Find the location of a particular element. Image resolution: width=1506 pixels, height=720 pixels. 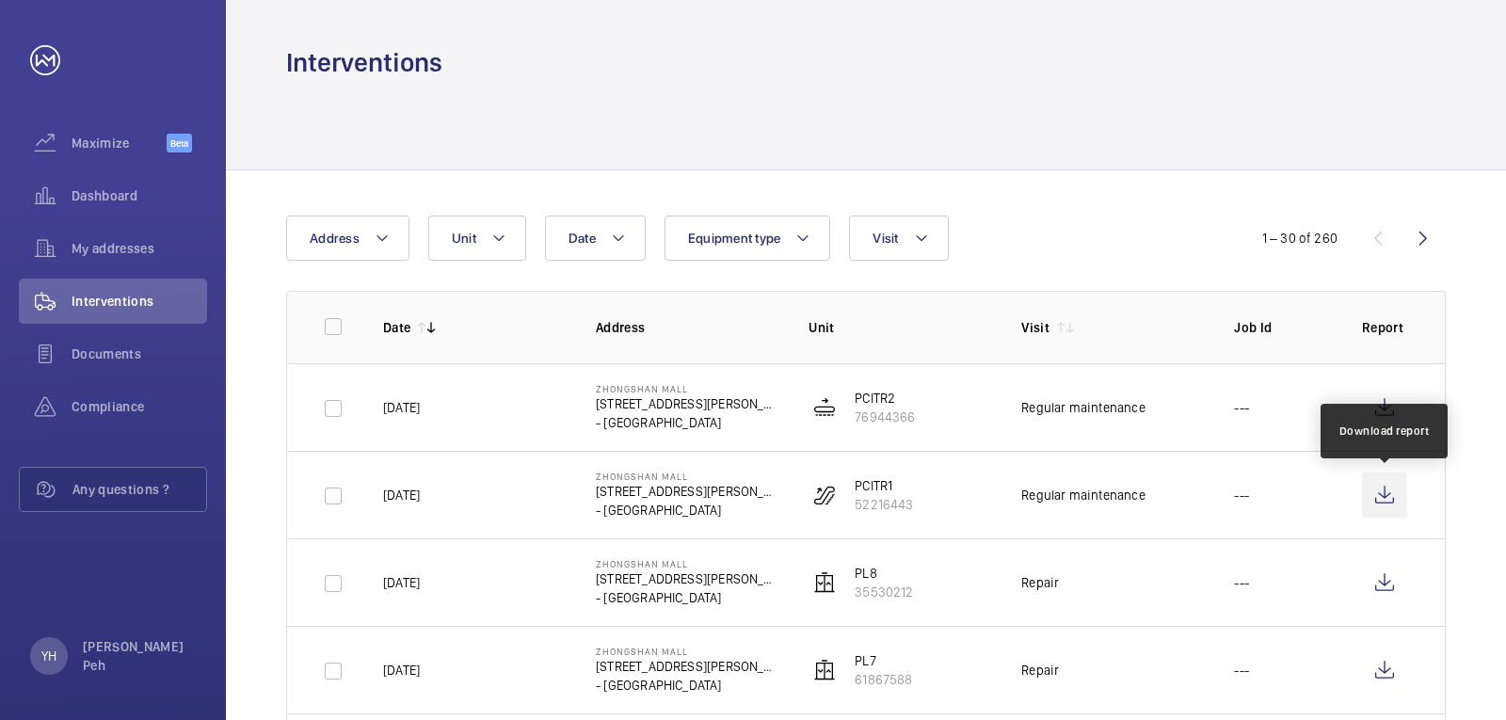

span: Maximize is located at coordinates (119, 143).